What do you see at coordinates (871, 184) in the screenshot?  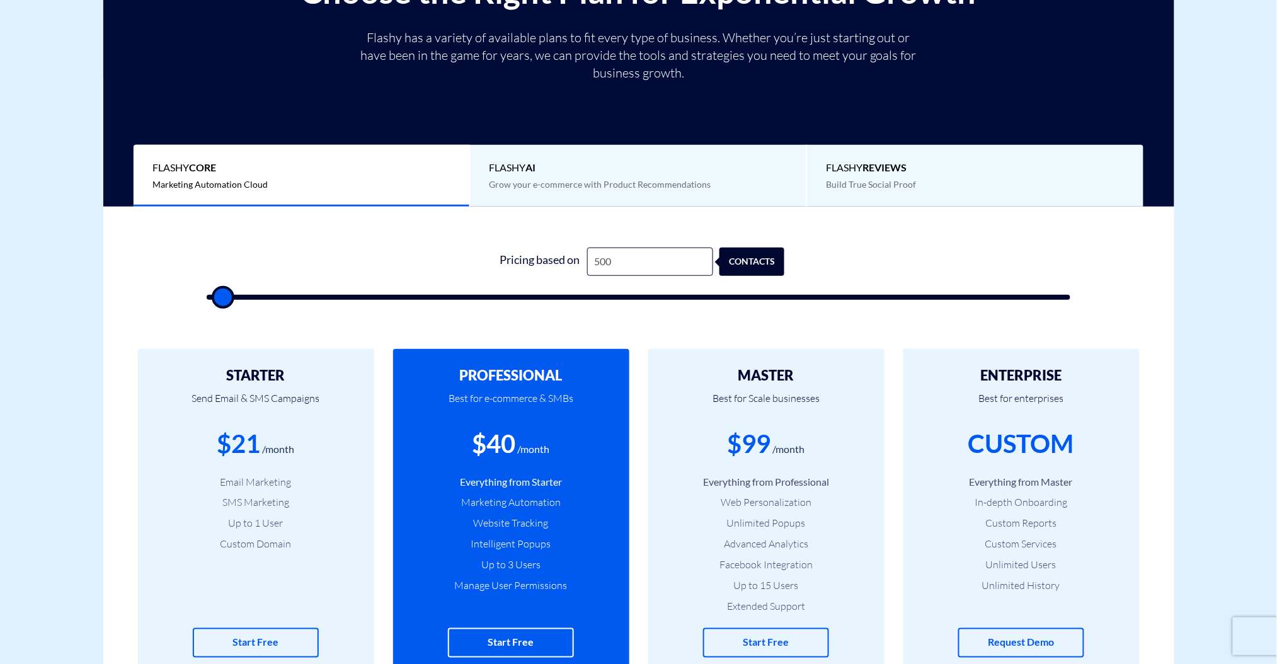 I see `span: Build True Social Proof` at bounding box center [871, 184].